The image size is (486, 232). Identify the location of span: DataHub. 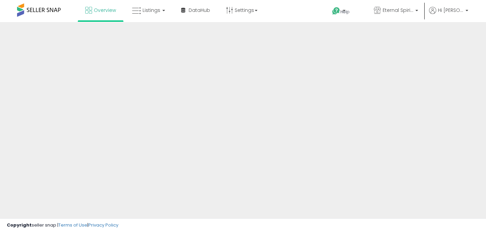
(199, 10).